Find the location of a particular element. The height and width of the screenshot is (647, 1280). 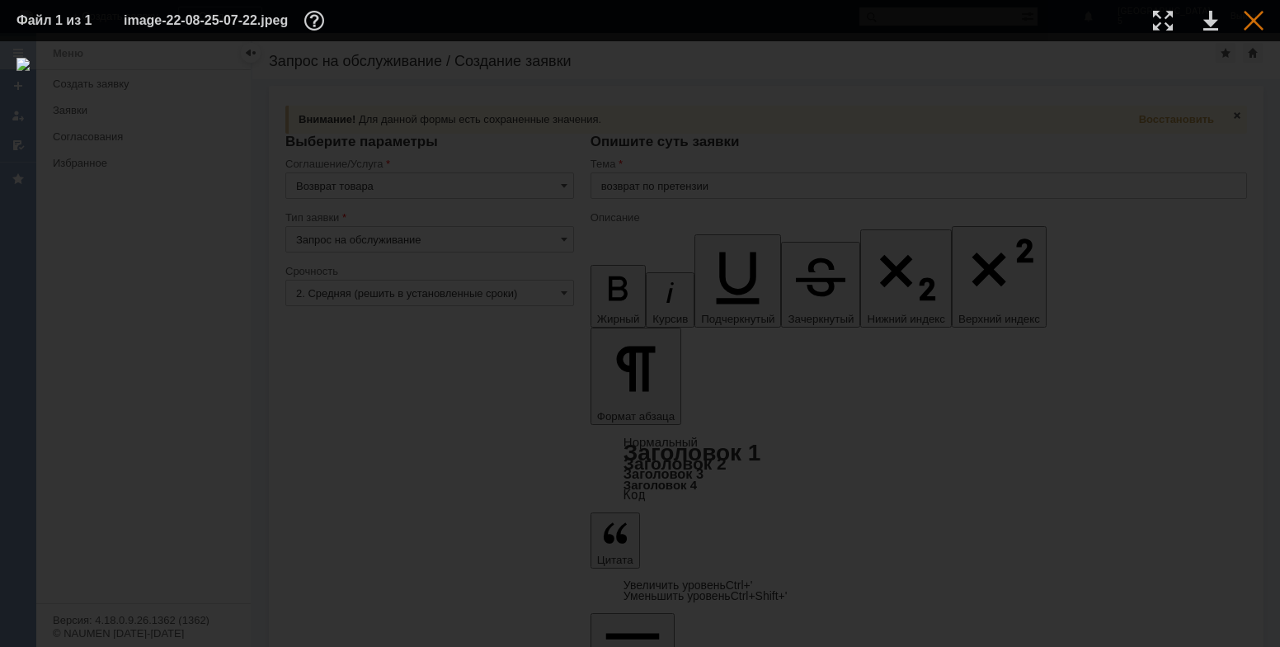

div: Дополнительная информация о файле (F11) is located at coordinates (317, 21).